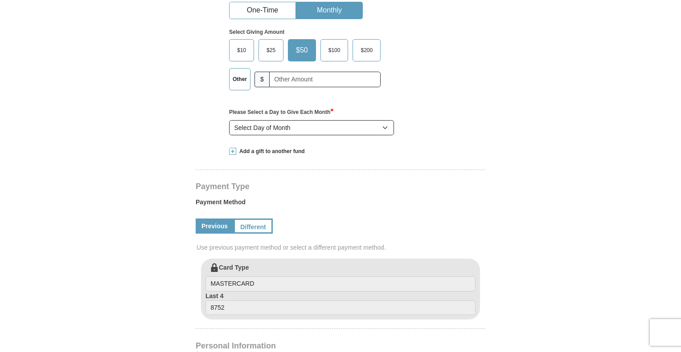 This screenshot has height=352, width=681. Describe the element at coordinates (257, 32) in the screenshot. I see `strong: Select Giving Amount` at that location.